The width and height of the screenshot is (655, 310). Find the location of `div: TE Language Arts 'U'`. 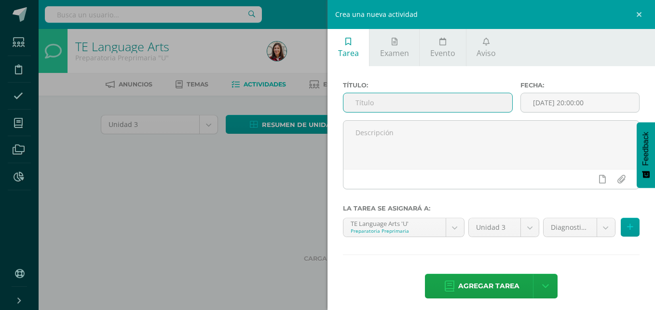

div: TE Language Arts 'U' is located at coordinates (394, 222).